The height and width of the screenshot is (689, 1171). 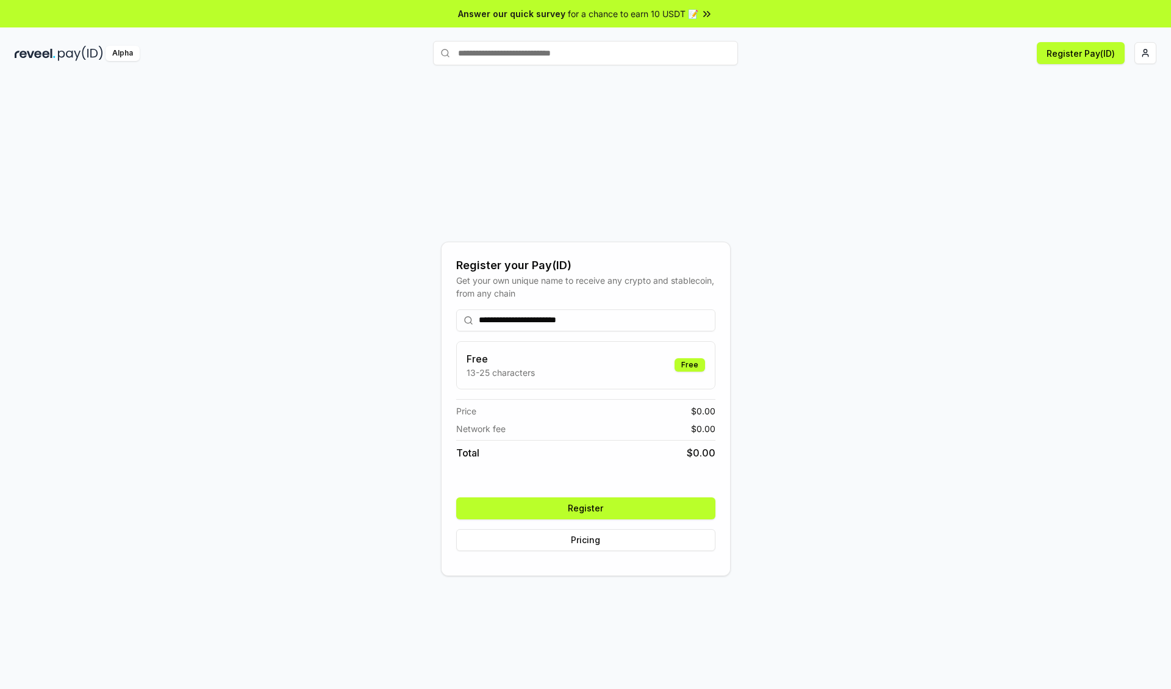 I want to click on button: Pricing, so click(x=586, y=540).